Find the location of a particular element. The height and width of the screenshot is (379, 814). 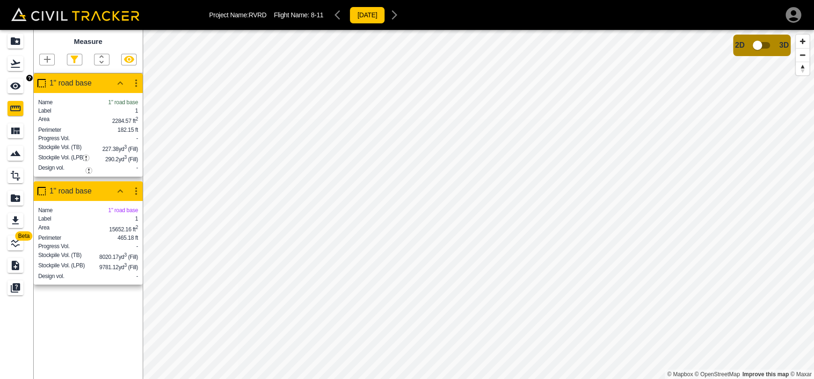

a: Map feedback is located at coordinates (765, 375).